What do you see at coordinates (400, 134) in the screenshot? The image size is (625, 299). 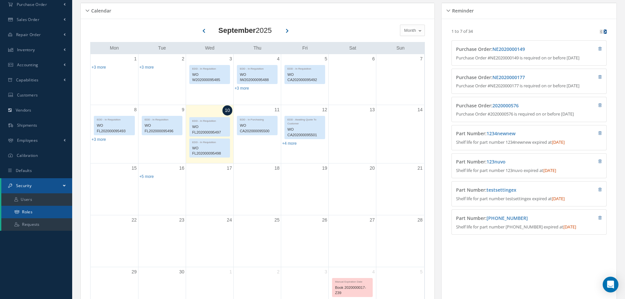 I see `td: September 14, 2025` at bounding box center [400, 134].